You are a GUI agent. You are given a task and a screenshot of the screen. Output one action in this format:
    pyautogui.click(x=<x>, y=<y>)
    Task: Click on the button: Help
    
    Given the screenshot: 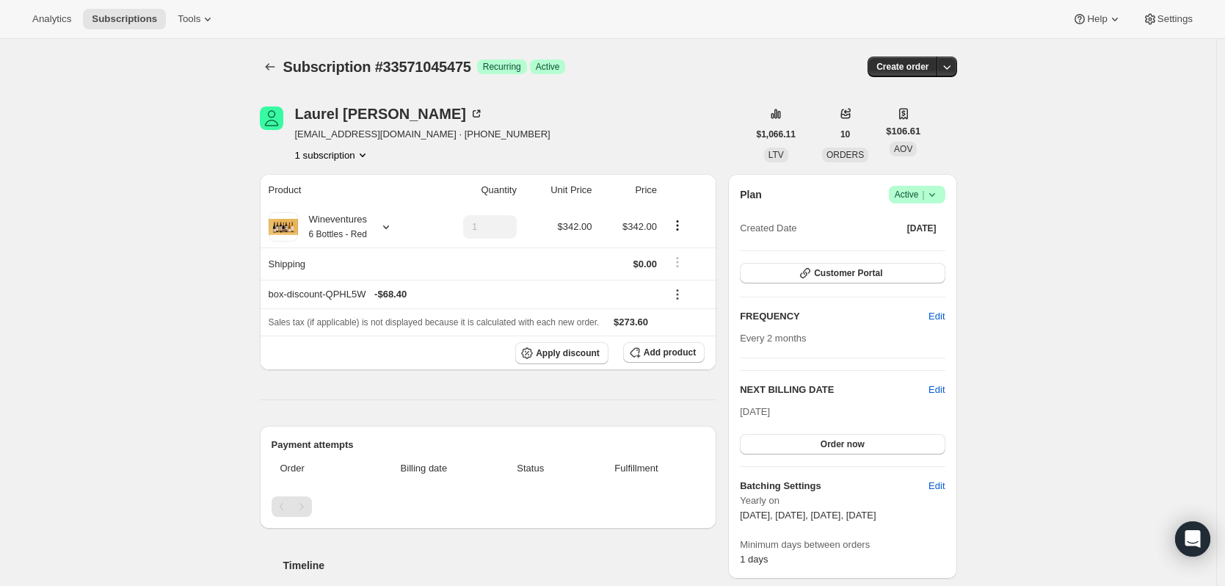 What is the action you would take?
    pyautogui.click(x=1096, y=19)
    